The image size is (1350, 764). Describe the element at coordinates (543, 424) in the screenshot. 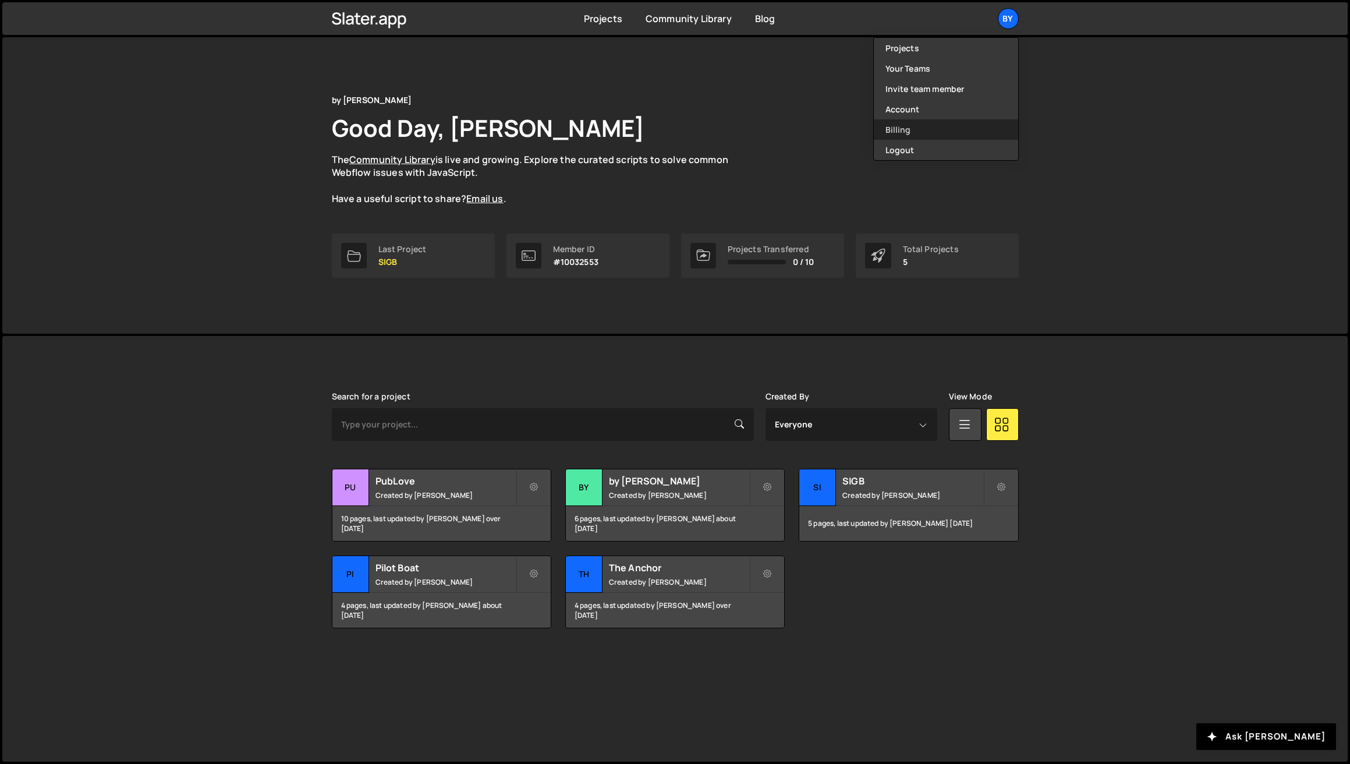

I see `input: Type your project...` at that location.